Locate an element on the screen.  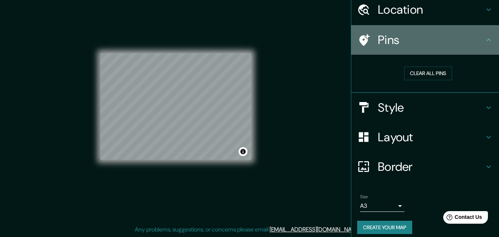
p: Any problems, suggestions, or concerns please email . is located at coordinates (248, 229).